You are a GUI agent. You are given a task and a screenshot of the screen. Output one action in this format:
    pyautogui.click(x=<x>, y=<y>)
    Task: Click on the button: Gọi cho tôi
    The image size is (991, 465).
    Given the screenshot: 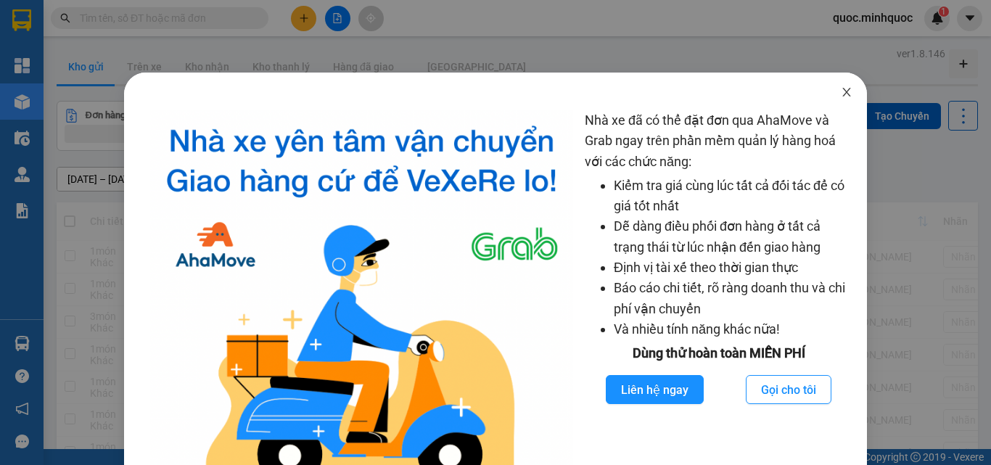 What is the action you would take?
    pyautogui.click(x=788, y=389)
    